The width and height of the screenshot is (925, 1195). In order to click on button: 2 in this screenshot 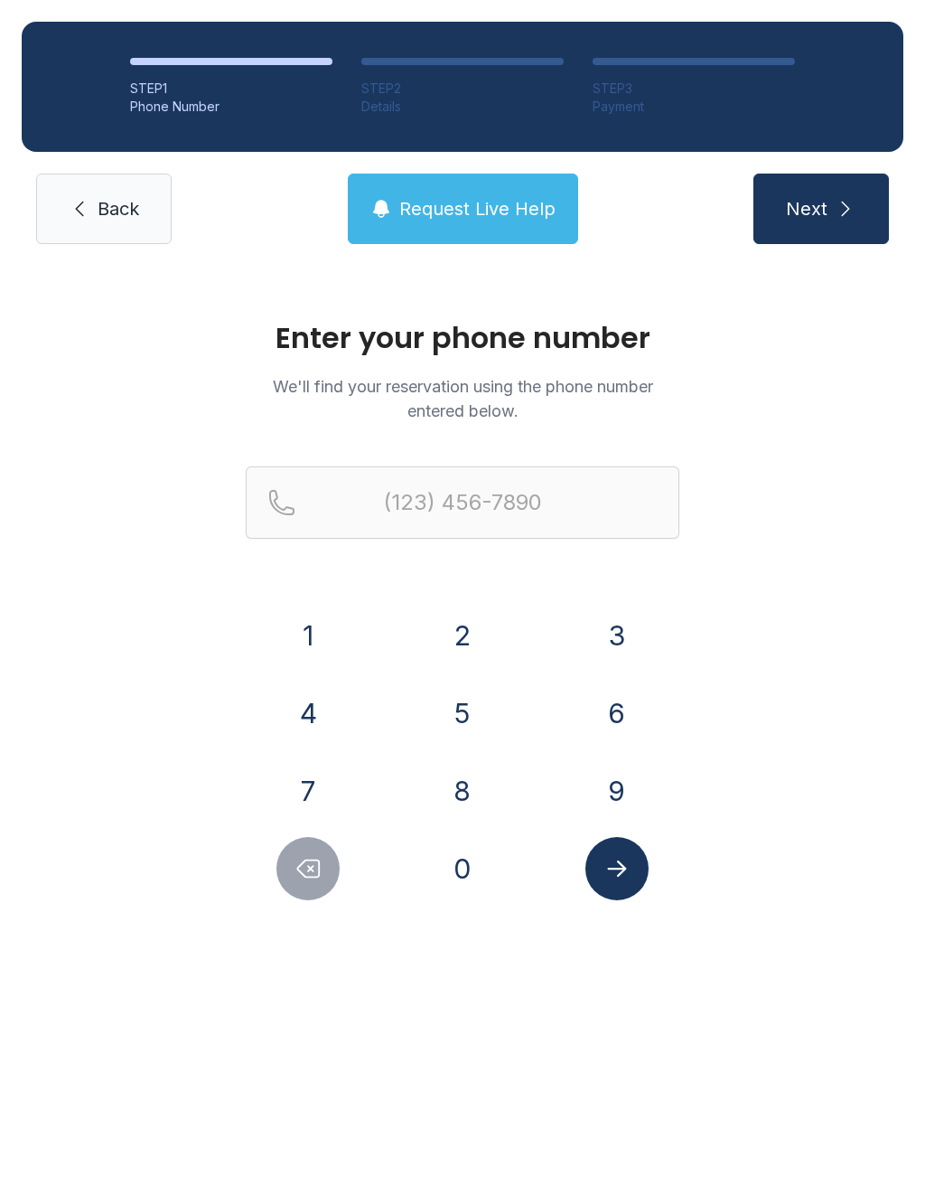, I will do `click(463, 635)`.